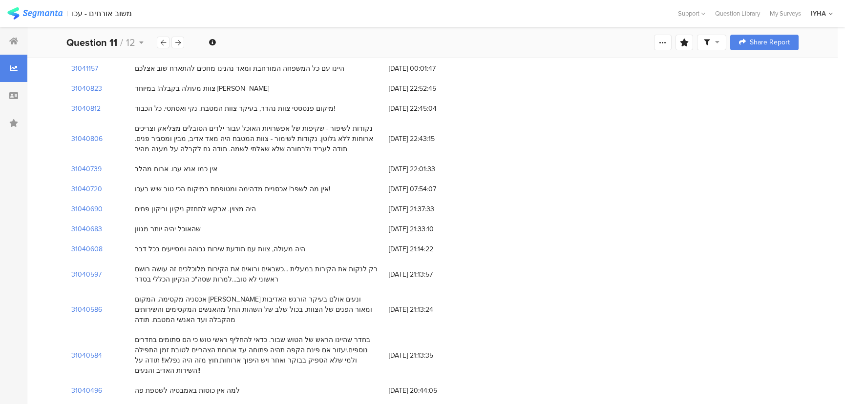 This screenshot has width=845, height=404. I want to click on section: 31040584, so click(86, 356).